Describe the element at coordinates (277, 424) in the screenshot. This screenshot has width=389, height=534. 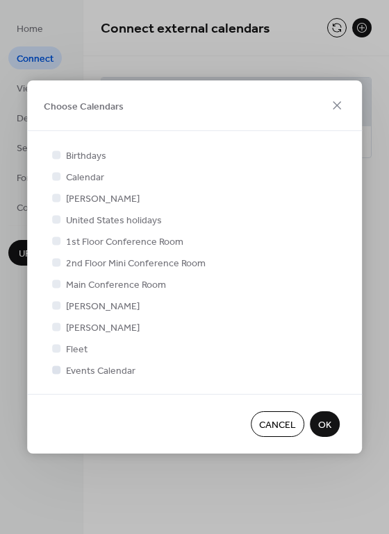
I see `button: Cancel` at that location.